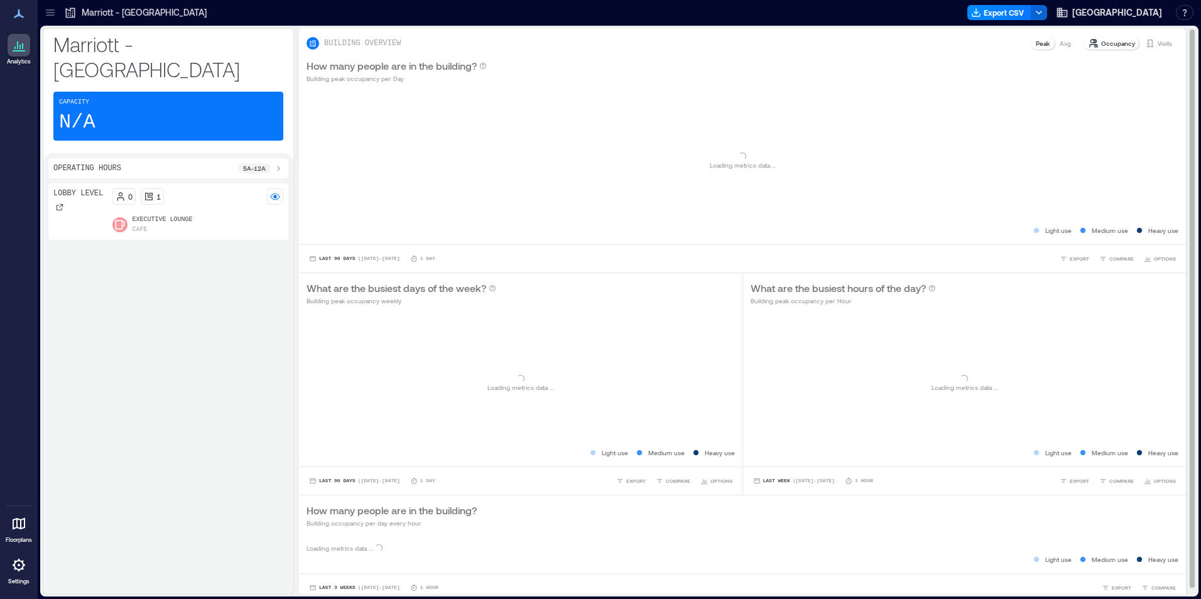  Describe the element at coordinates (254, 168) in the screenshot. I see `p: 5a - 12a` at that location.